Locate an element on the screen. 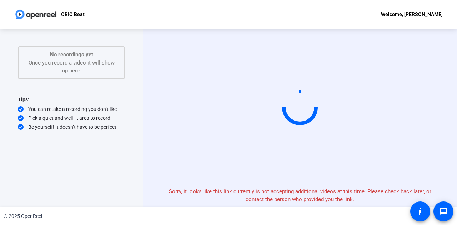 Image resolution: width=457 pixels, height=225 pixels. p: No recordings yet is located at coordinates (71, 55).